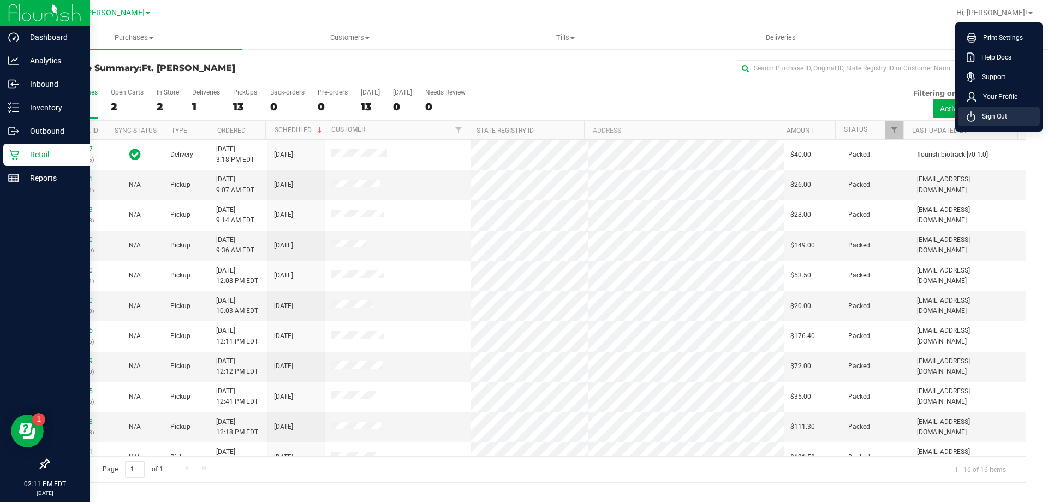  Describe the element at coordinates (993, 57) in the screenshot. I see `span: Help Docs` at that location.